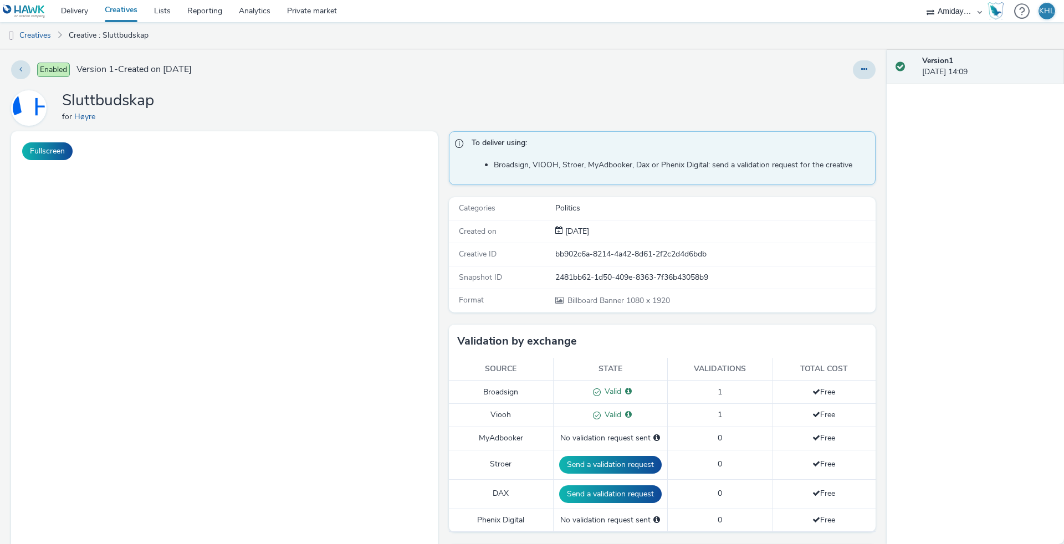 The height and width of the screenshot is (544, 1064). Describe the element at coordinates (610, 369) in the screenshot. I see `th: State` at that location.